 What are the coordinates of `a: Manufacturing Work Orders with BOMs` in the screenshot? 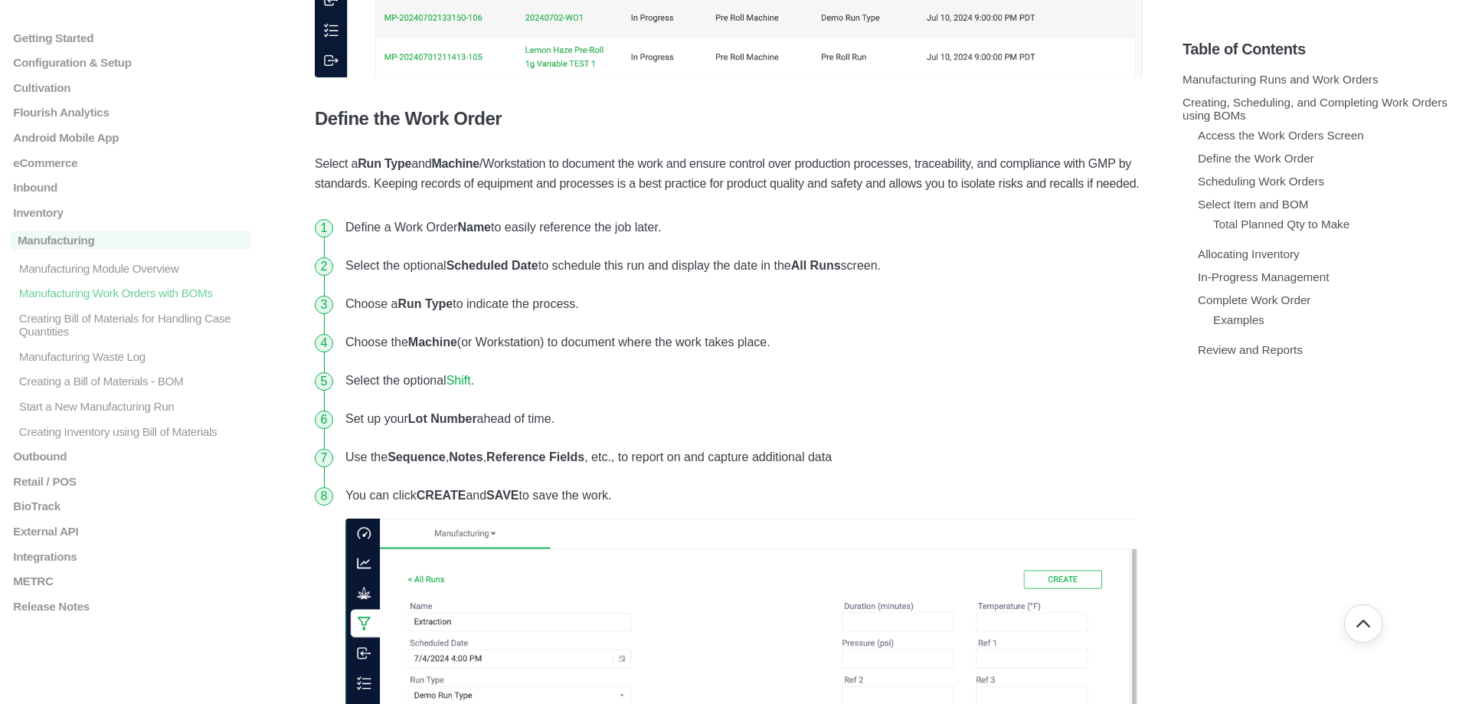 It's located at (131, 292).